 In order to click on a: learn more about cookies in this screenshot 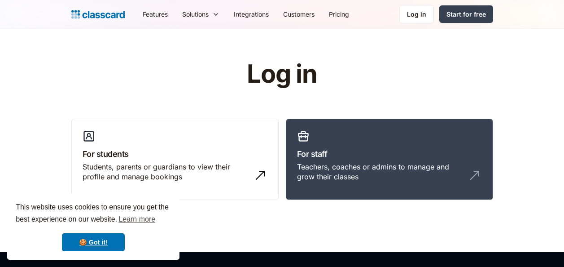, I will do `click(137, 219)`.